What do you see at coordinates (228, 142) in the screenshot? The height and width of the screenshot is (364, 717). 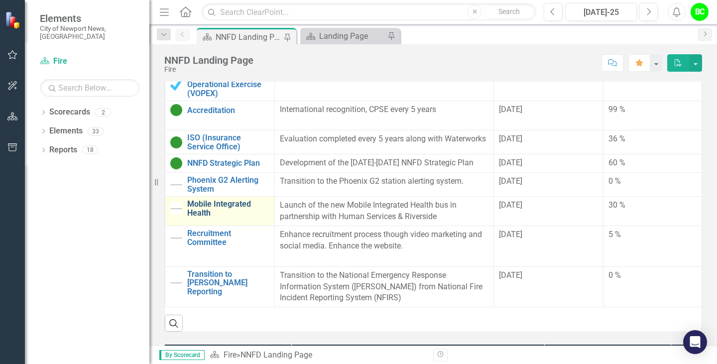 I see `a: ISO (Insurance Service Office)` at bounding box center [228, 142].